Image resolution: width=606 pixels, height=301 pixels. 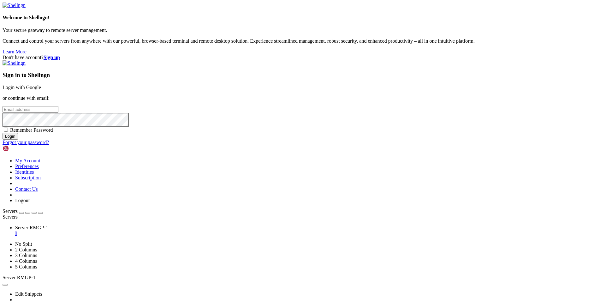 What do you see at coordinates (52, 57) in the screenshot?
I see `strong: Sign up` at bounding box center [52, 57].